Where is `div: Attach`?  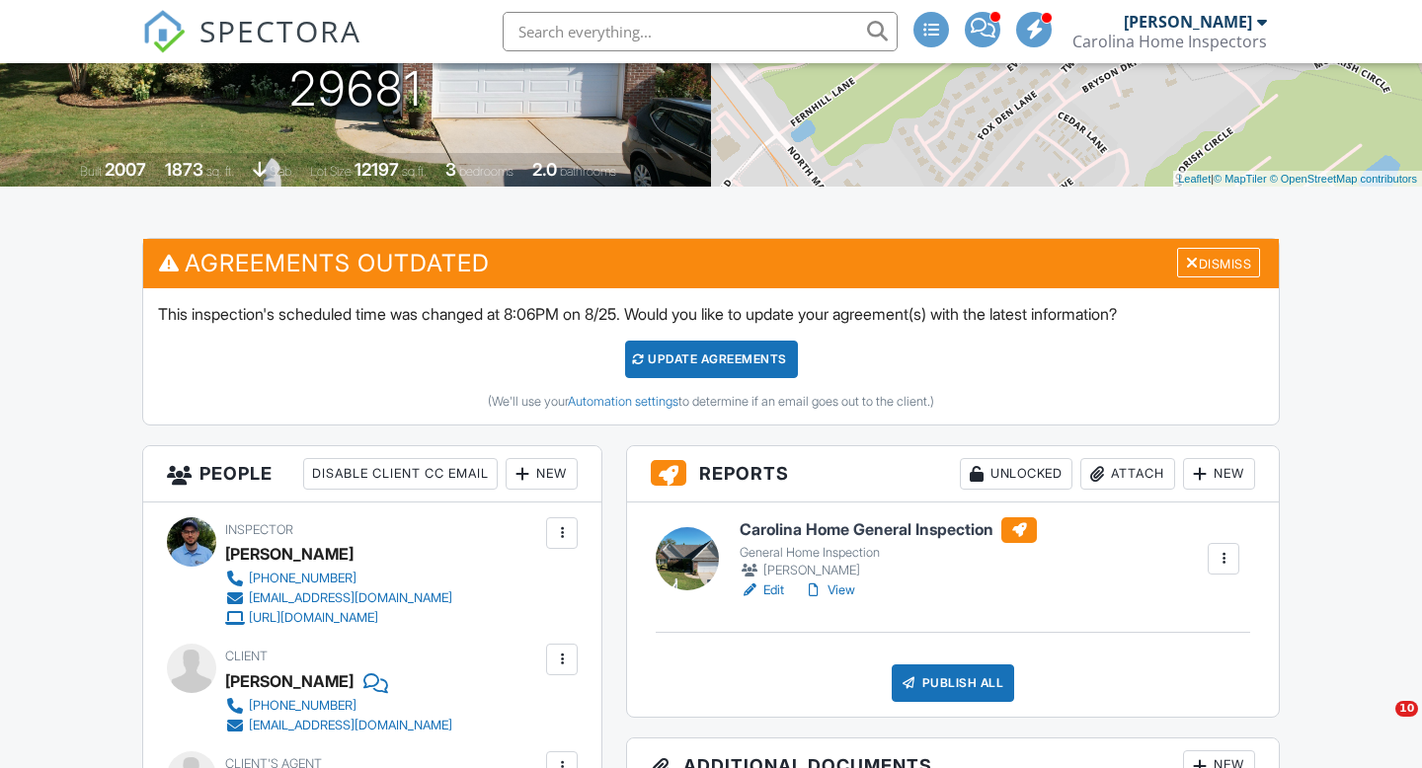 div: Attach is located at coordinates (1128, 474).